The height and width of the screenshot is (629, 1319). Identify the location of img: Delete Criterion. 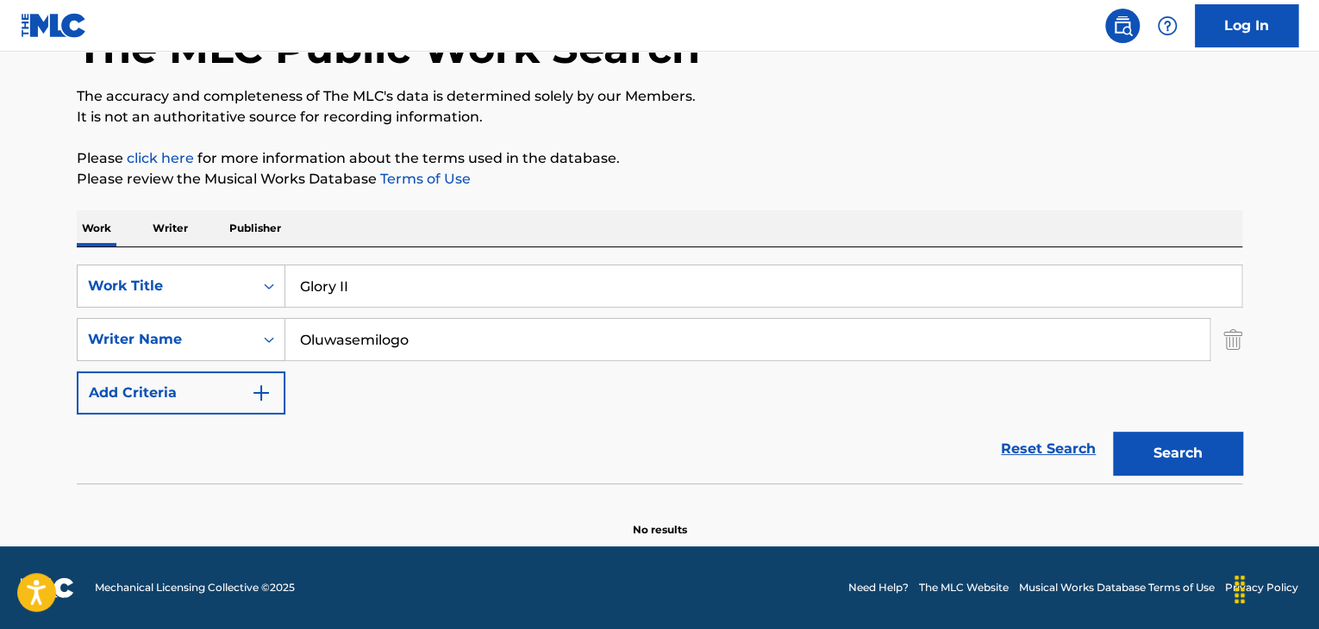
(1233, 340).